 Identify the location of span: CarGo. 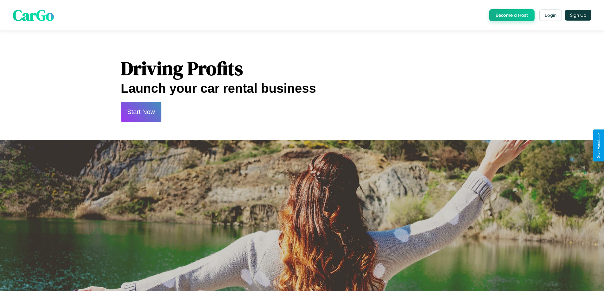
(33, 15).